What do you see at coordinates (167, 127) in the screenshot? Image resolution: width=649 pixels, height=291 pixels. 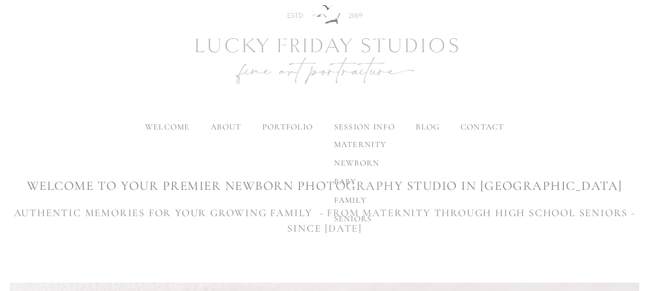 I see `span: welcome` at bounding box center [167, 127].